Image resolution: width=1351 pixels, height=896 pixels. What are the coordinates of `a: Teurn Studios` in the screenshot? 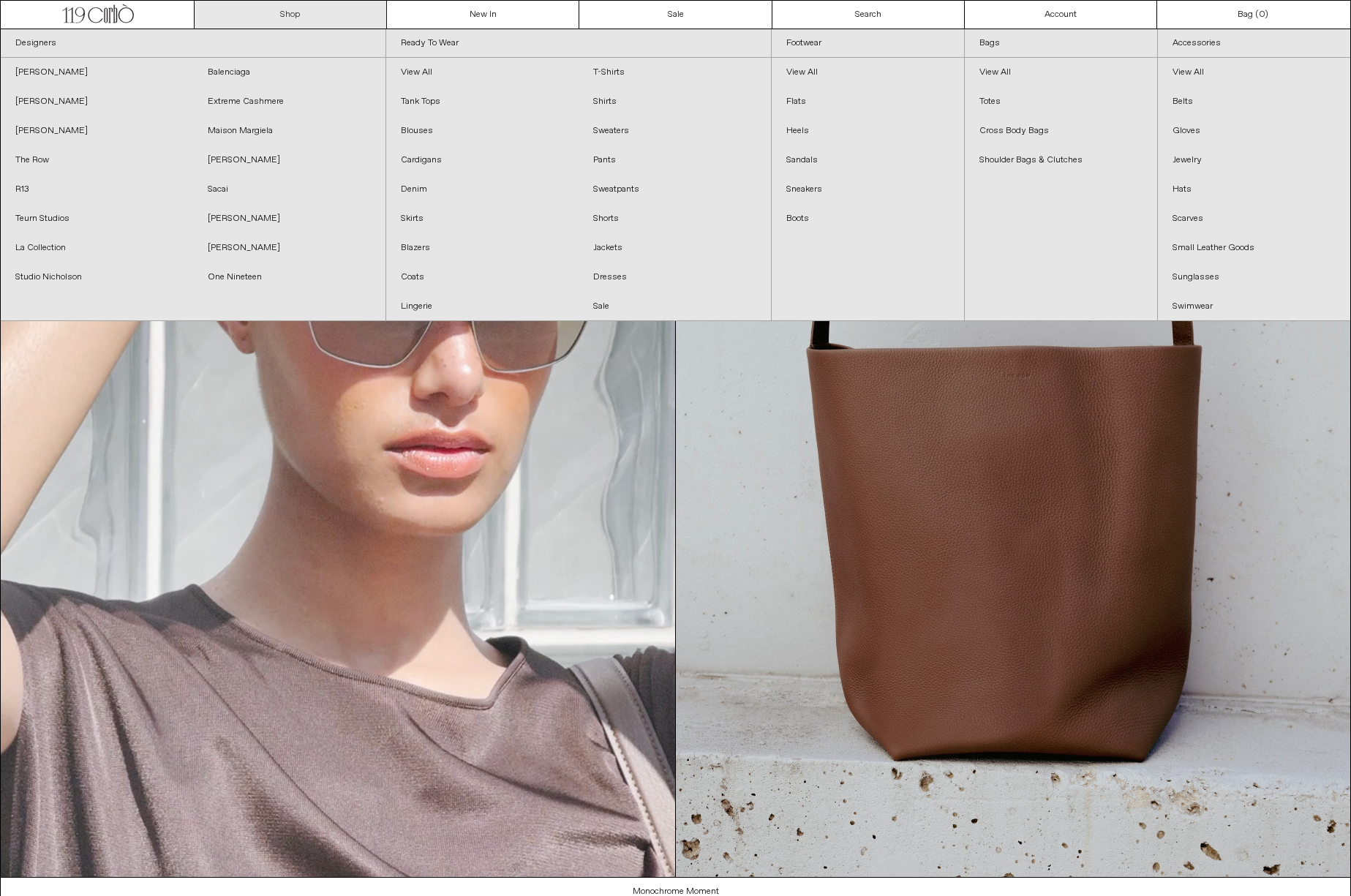 It's located at (97, 218).